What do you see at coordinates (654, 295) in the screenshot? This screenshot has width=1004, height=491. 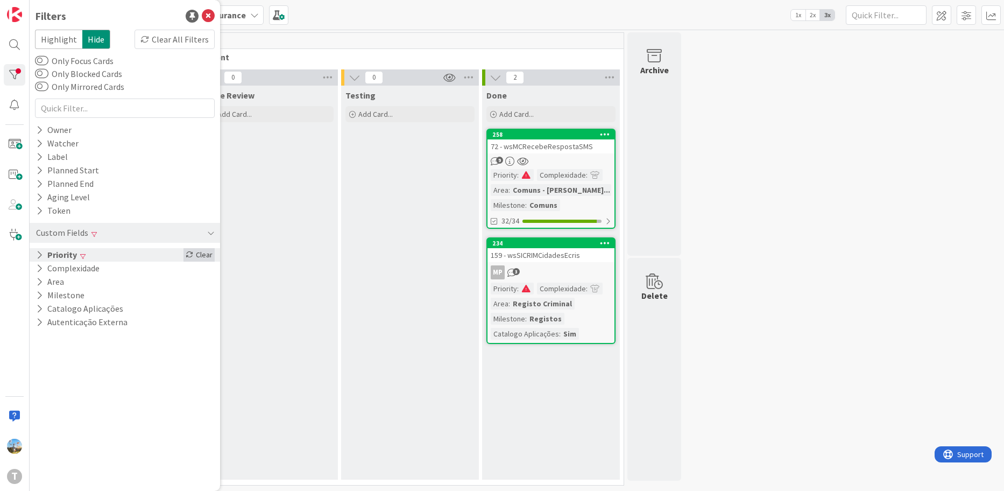 I see `div: Delete` at bounding box center [654, 295].